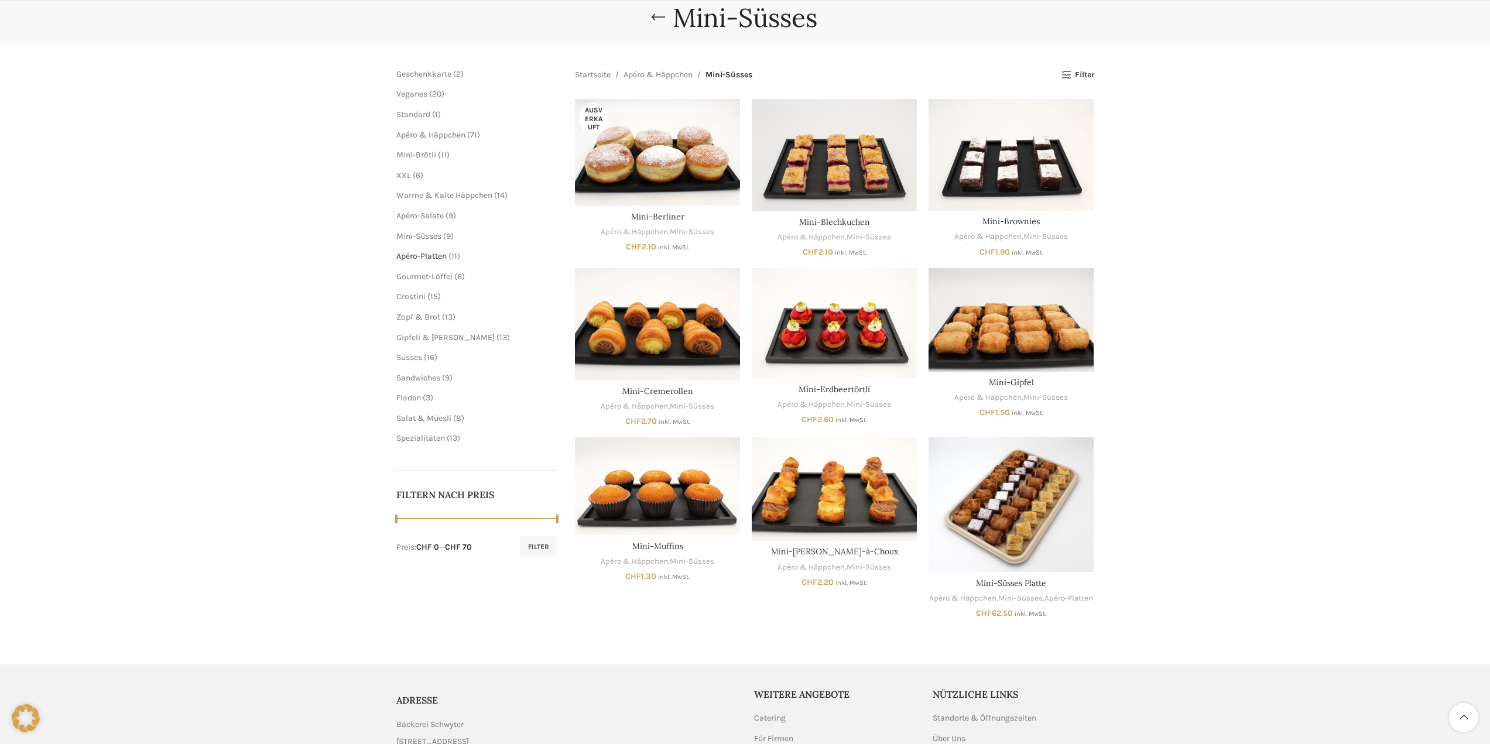  What do you see at coordinates (458, 74) in the screenshot?
I see `span: 2` at bounding box center [458, 74].